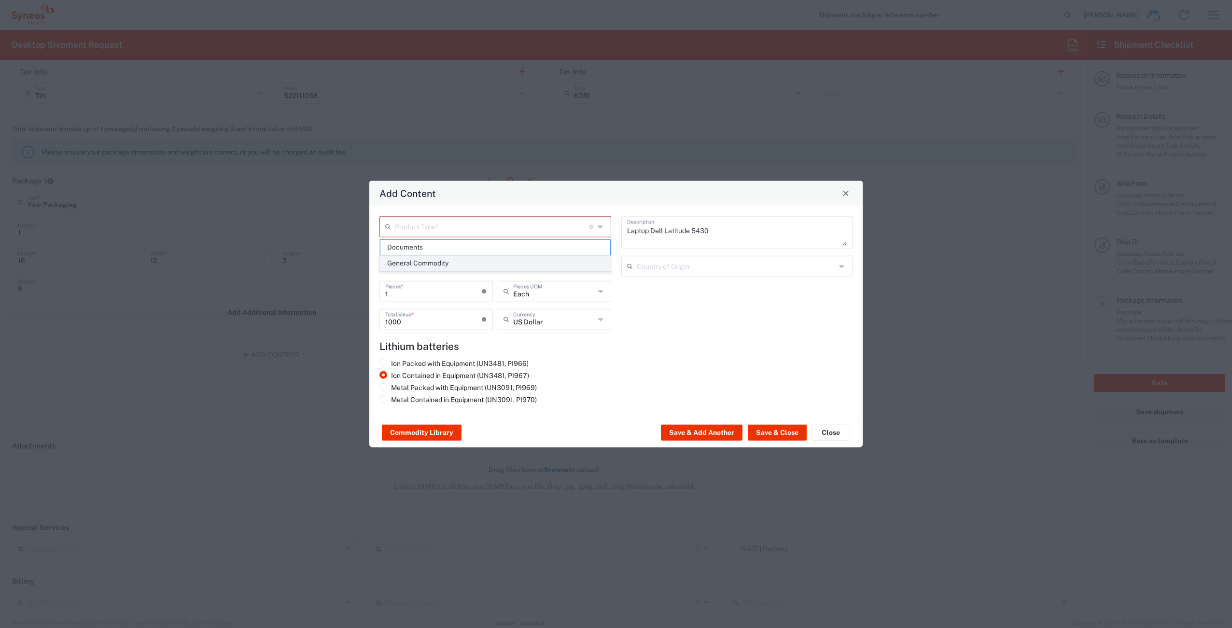 This screenshot has width=1232, height=628. I want to click on span: General Commodity, so click(495, 263).